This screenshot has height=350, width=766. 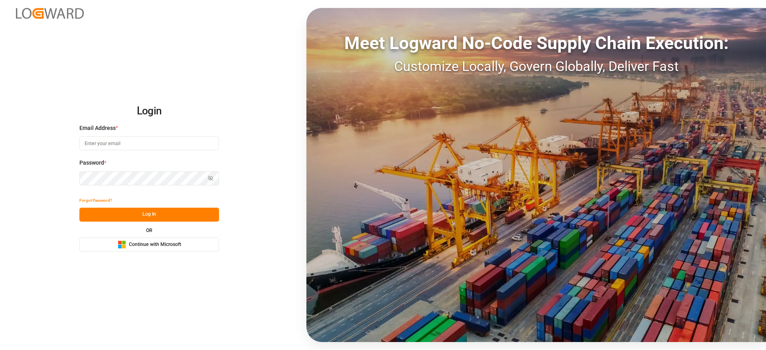 I want to click on span: Password, so click(x=92, y=163).